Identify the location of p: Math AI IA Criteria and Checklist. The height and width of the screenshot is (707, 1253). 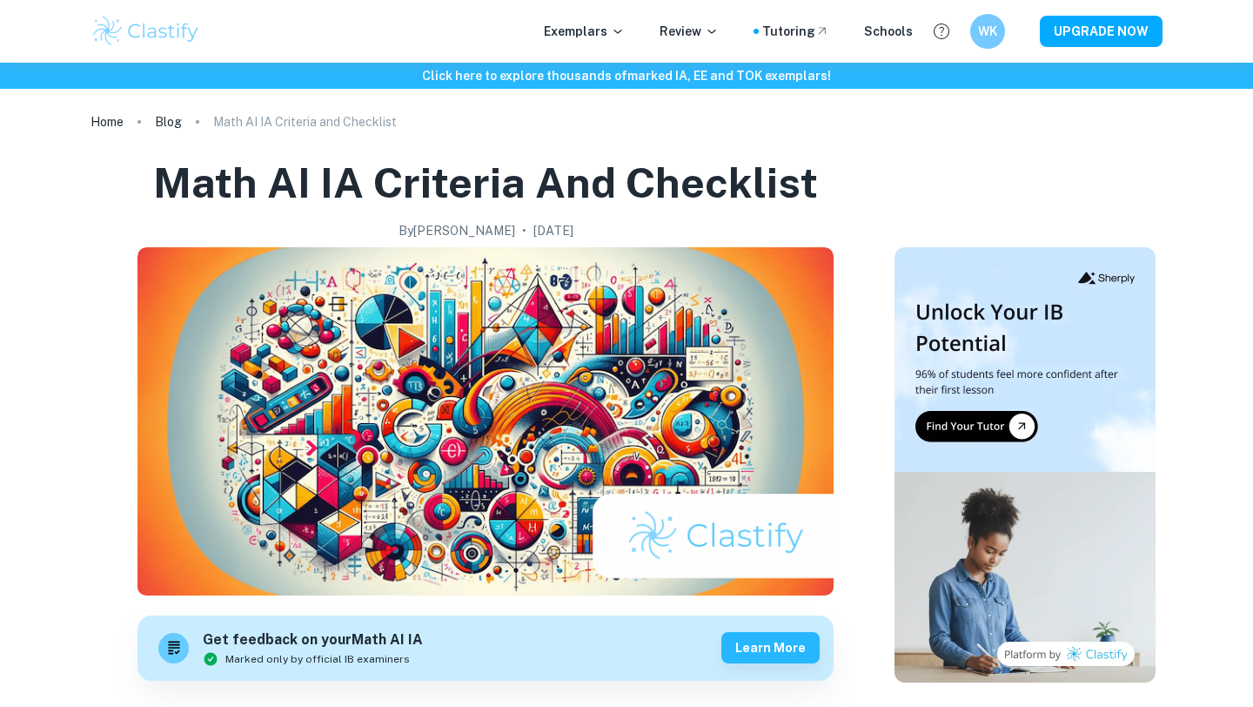
(305, 122).